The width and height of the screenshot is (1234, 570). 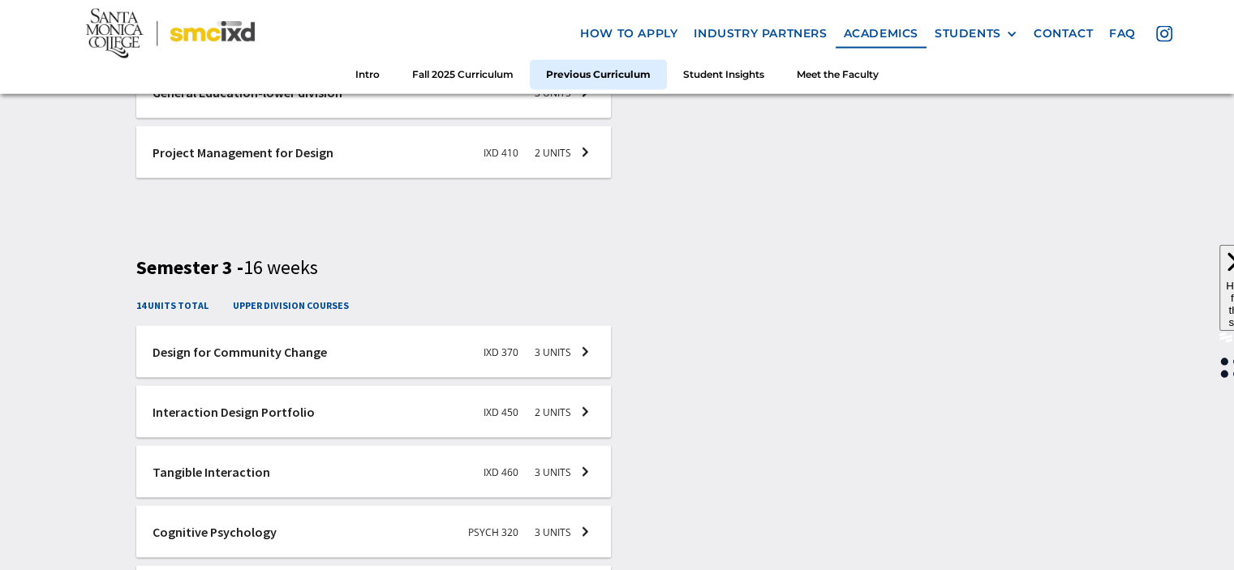 I want to click on h4: 14 units total, so click(x=172, y=305).